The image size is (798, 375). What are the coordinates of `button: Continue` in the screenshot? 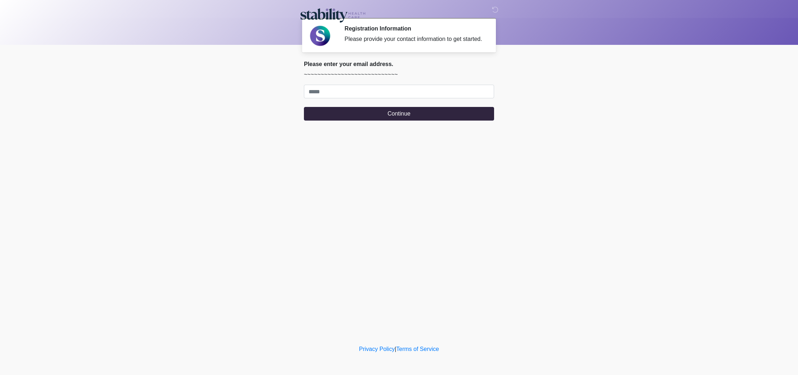 It's located at (399, 114).